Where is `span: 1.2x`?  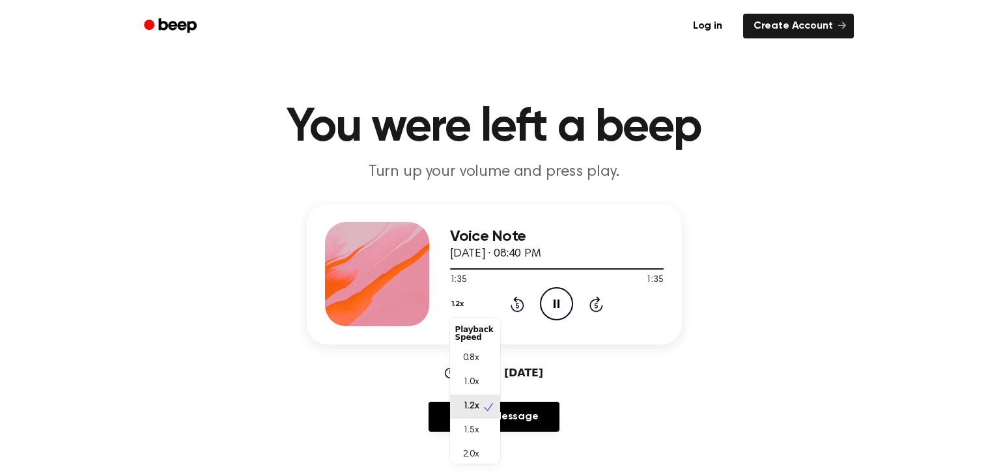
span: 1.2x is located at coordinates (471, 406).